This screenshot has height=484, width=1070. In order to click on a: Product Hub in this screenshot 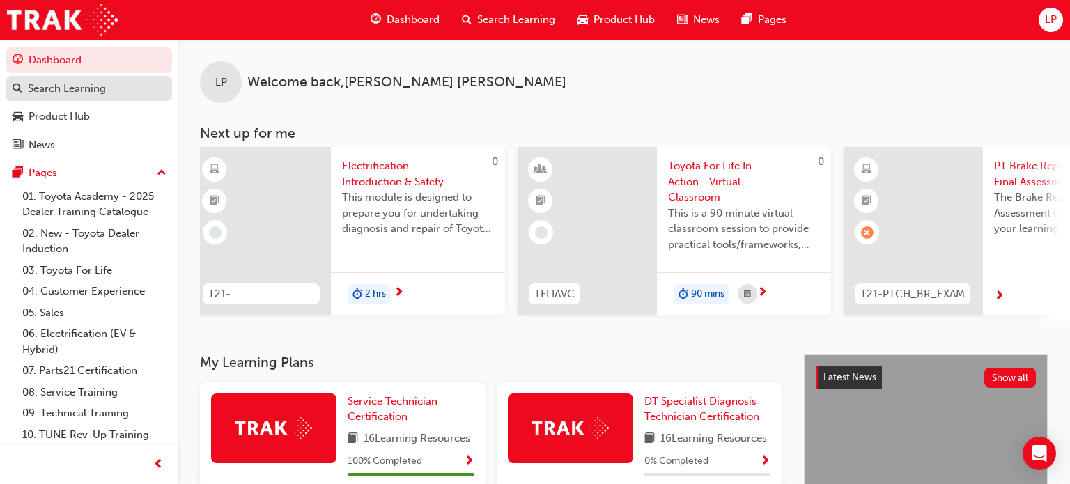, I will do `click(88, 116)`.